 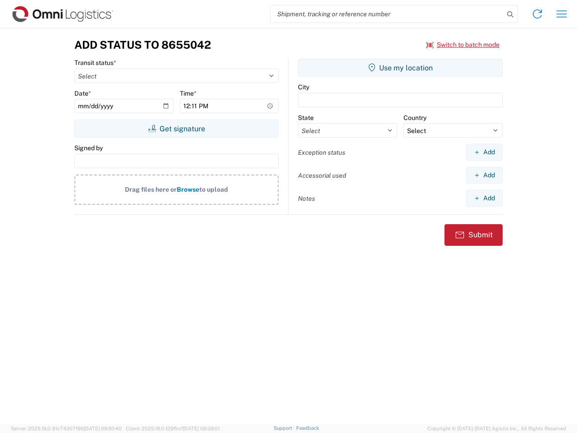 I want to click on label: Date, so click(x=83, y=93).